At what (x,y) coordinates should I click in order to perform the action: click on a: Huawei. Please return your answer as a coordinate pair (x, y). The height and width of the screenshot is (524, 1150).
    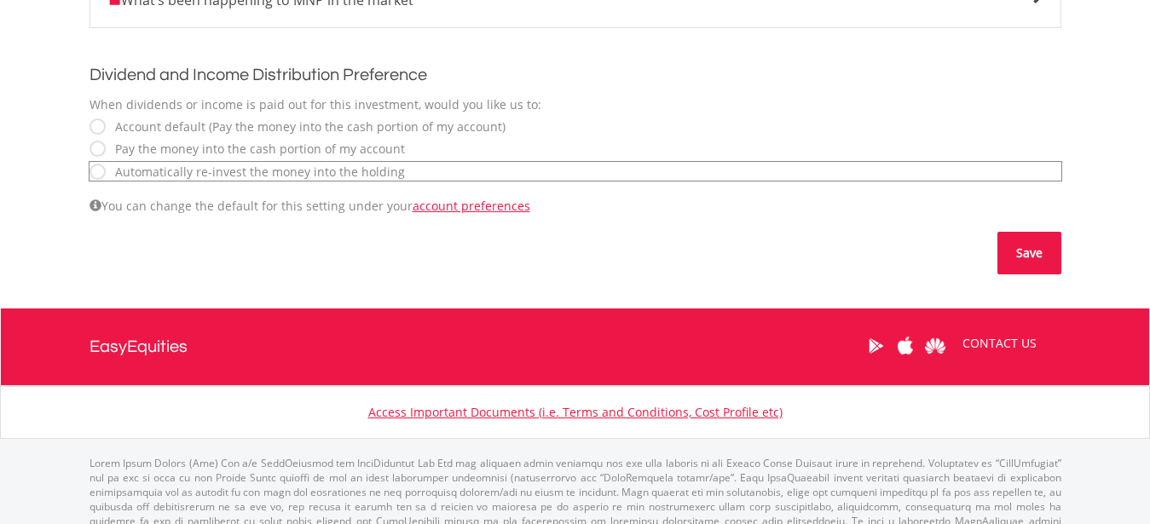
    Looking at the image, I should click on (935, 346).